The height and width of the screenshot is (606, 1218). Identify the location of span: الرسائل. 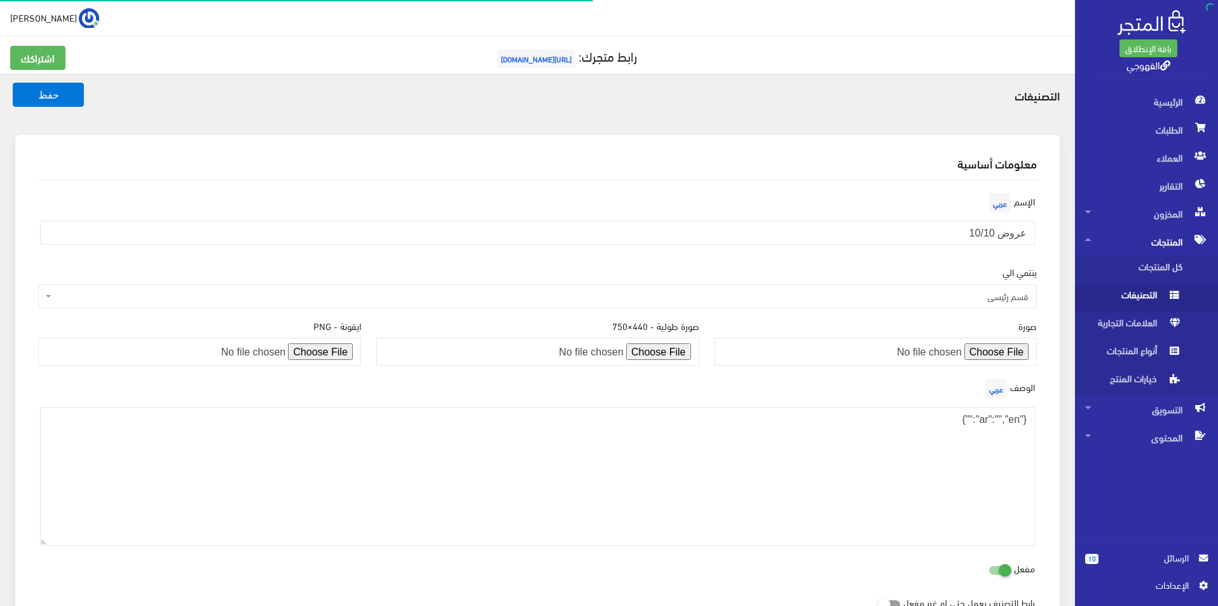
(1149, 558).